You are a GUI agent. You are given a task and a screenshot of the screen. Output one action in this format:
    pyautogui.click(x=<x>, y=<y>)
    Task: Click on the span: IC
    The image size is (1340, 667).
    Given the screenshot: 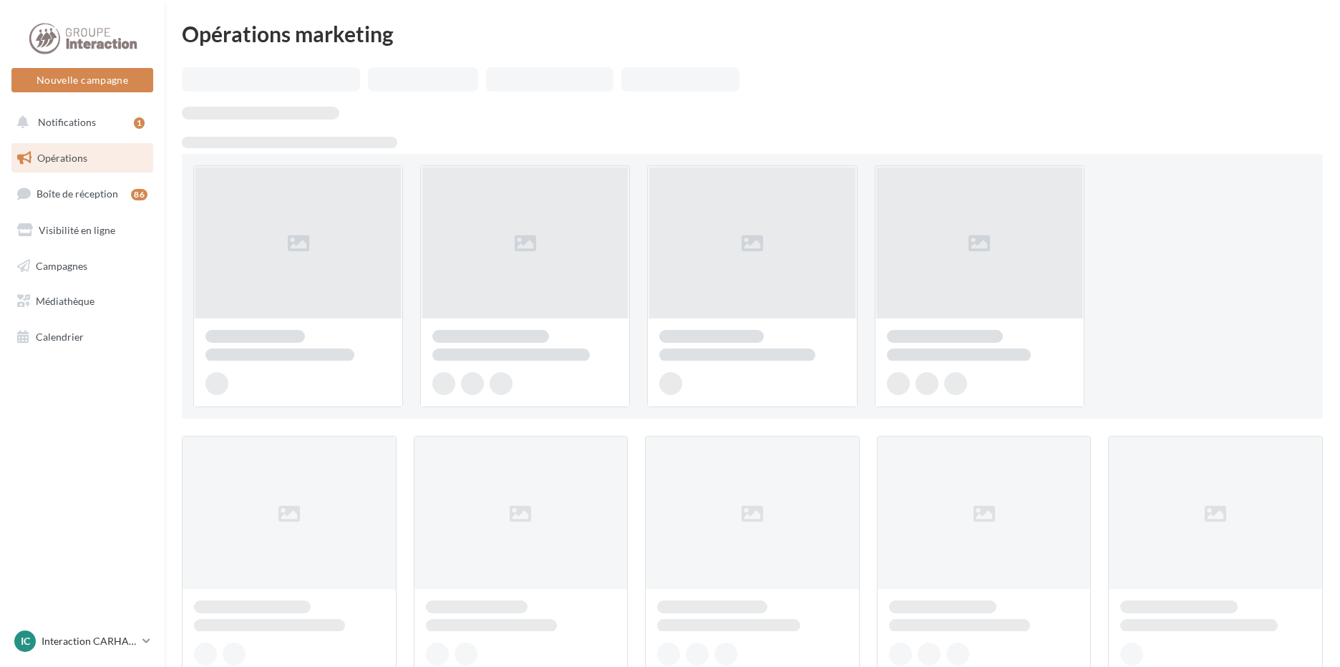 What is the action you would take?
    pyautogui.click(x=25, y=641)
    